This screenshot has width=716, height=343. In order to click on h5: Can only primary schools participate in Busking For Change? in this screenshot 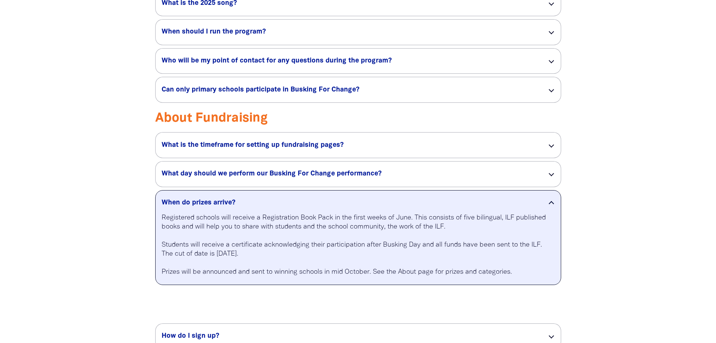, I will do `click(349, 90)`.